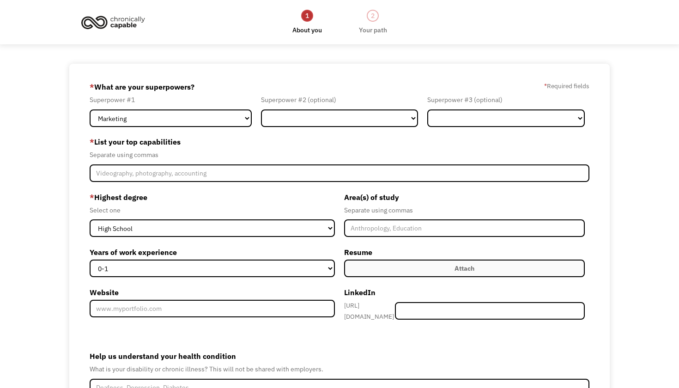 Image resolution: width=679 pixels, height=388 pixels. What do you see at coordinates (142, 87) in the screenshot?
I see `label: What are your superpowers?` at bounding box center [142, 87].